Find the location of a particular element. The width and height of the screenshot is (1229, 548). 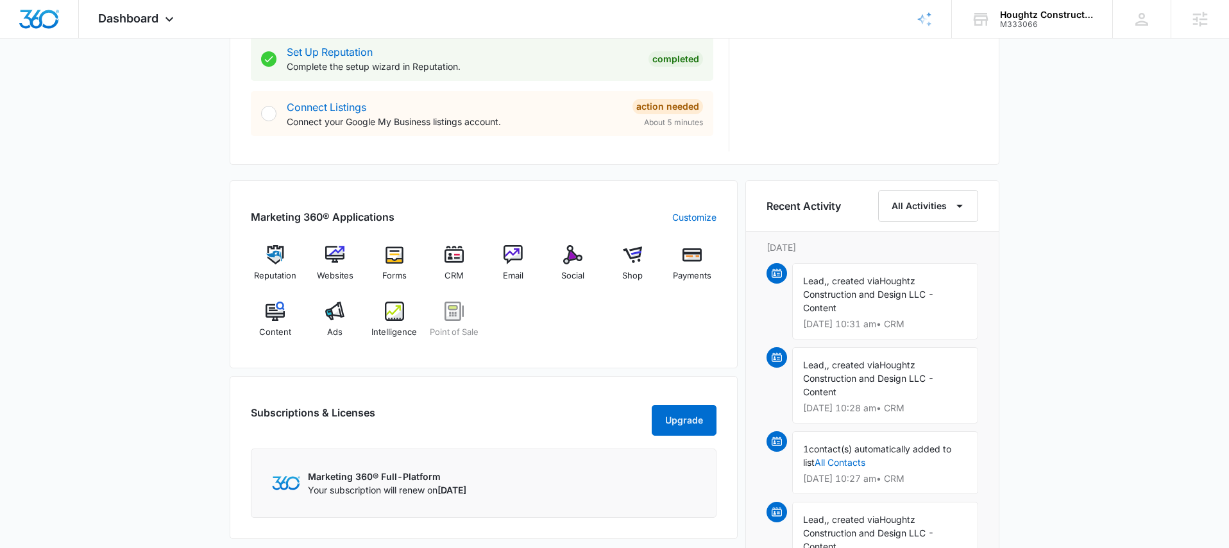

p: Marketing 360® Full-Platform is located at coordinates (387, 476).